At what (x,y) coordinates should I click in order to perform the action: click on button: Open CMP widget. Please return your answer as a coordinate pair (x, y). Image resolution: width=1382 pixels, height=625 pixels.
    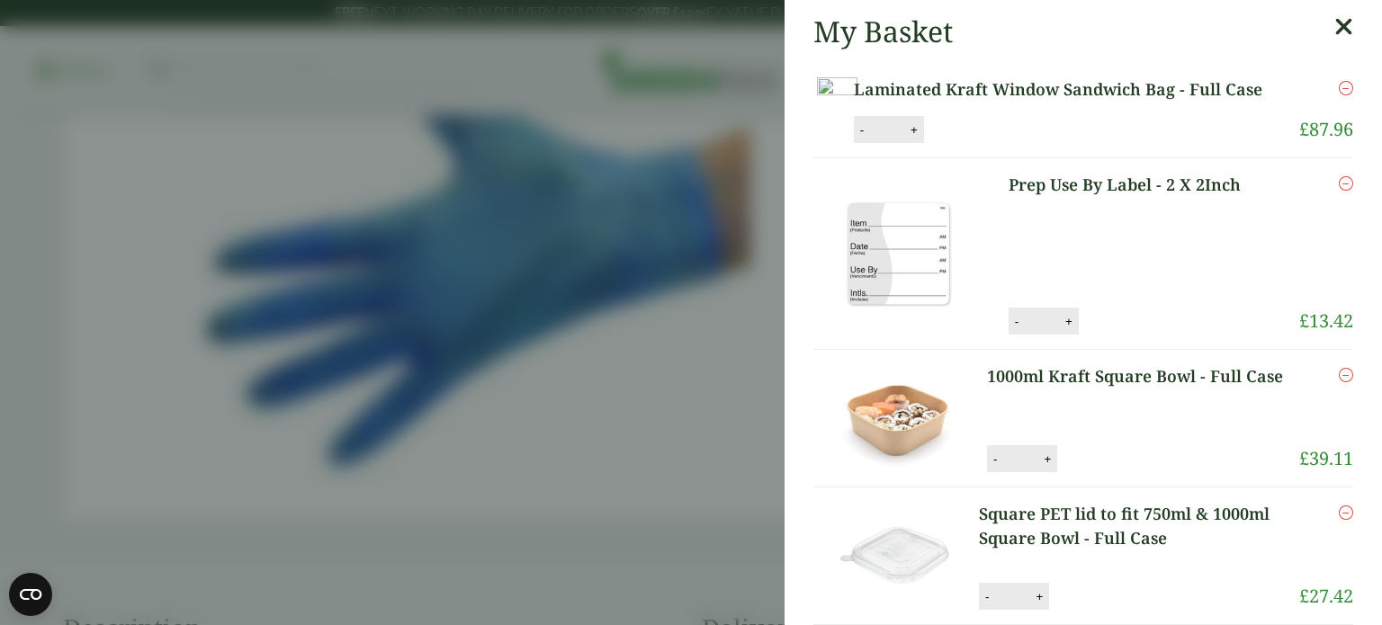
    Looking at the image, I should click on (31, 595).